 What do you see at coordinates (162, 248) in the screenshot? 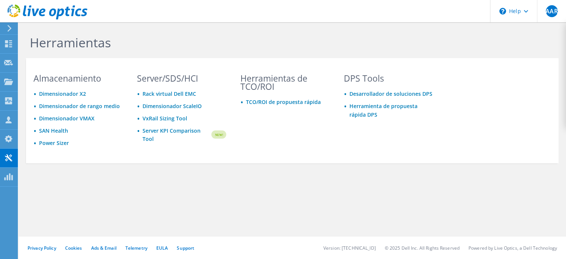
I see `a: EULA` at bounding box center [162, 248].